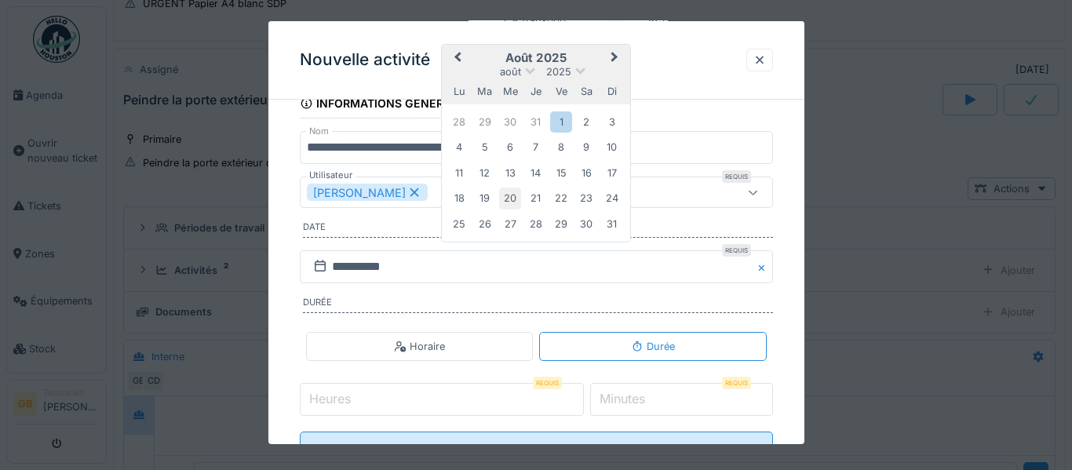 Image resolution: width=1072 pixels, height=470 pixels. What do you see at coordinates (653, 346) in the screenshot?
I see `div: Durée` at bounding box center [653, 346].